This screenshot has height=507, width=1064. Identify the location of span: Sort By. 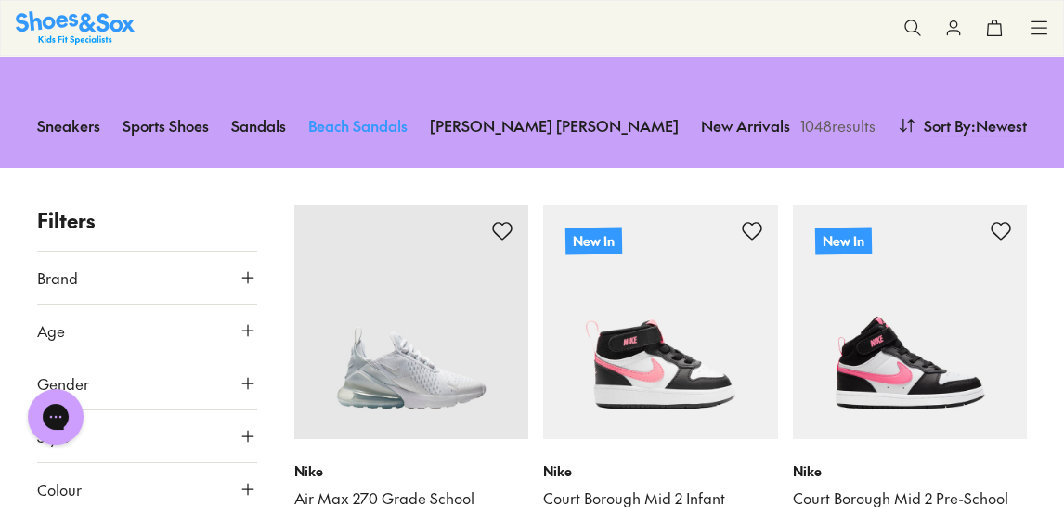
(947, 125).